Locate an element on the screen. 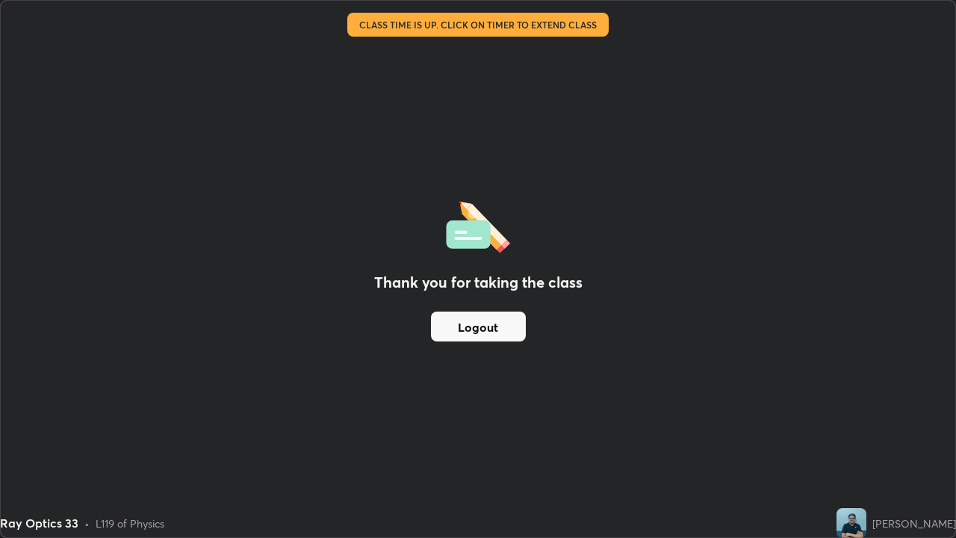 The width and height of the screenshot is (956, 538). h2: Thank you for taking the class is located at coordinates (478, 282).